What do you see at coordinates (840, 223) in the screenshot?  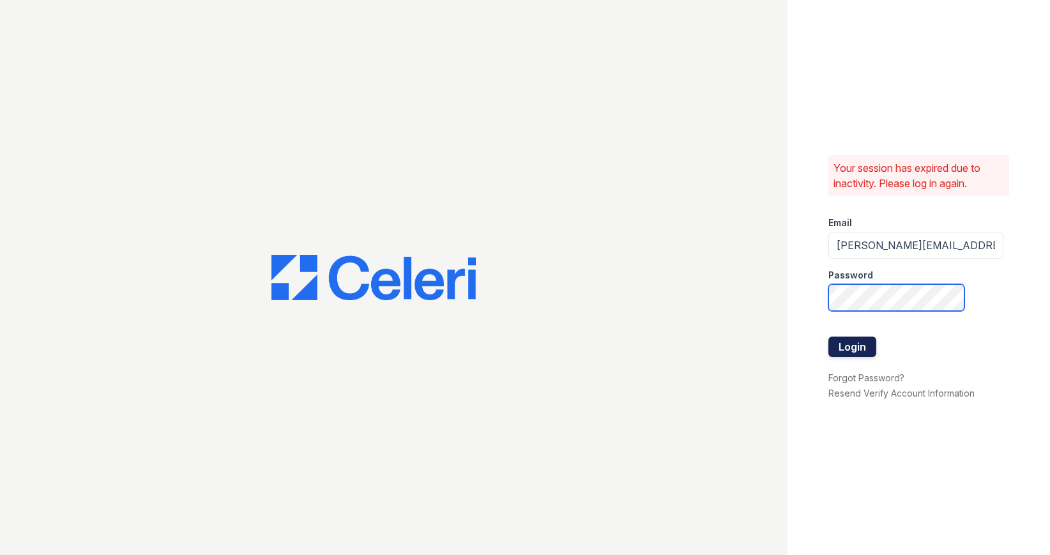 I see `label: Email` at bounding box center [840, 223].